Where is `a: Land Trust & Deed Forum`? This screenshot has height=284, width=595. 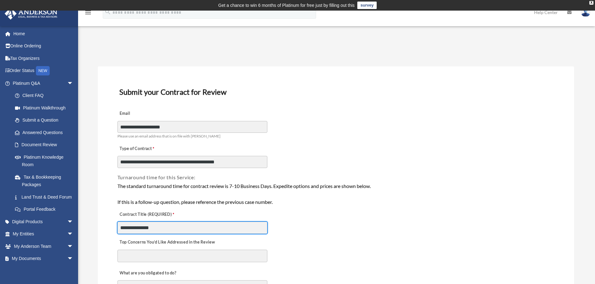 a: Land Trust & Deed Forum is located at coordinates (46, 197).